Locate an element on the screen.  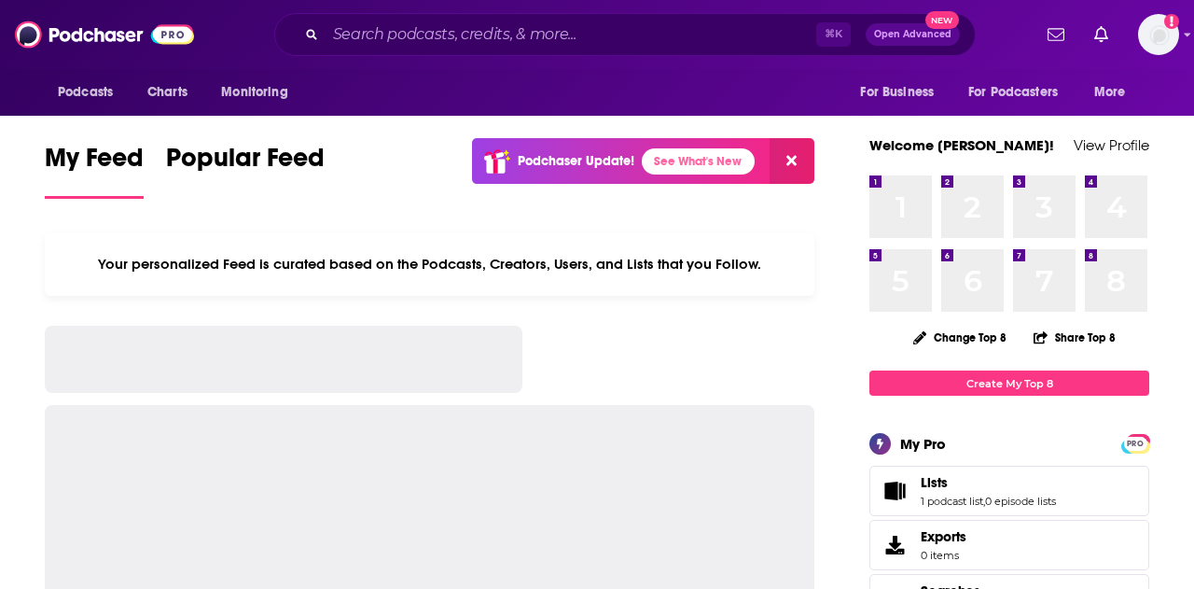
span: Popular Feed is located at coordinates (245, 163).